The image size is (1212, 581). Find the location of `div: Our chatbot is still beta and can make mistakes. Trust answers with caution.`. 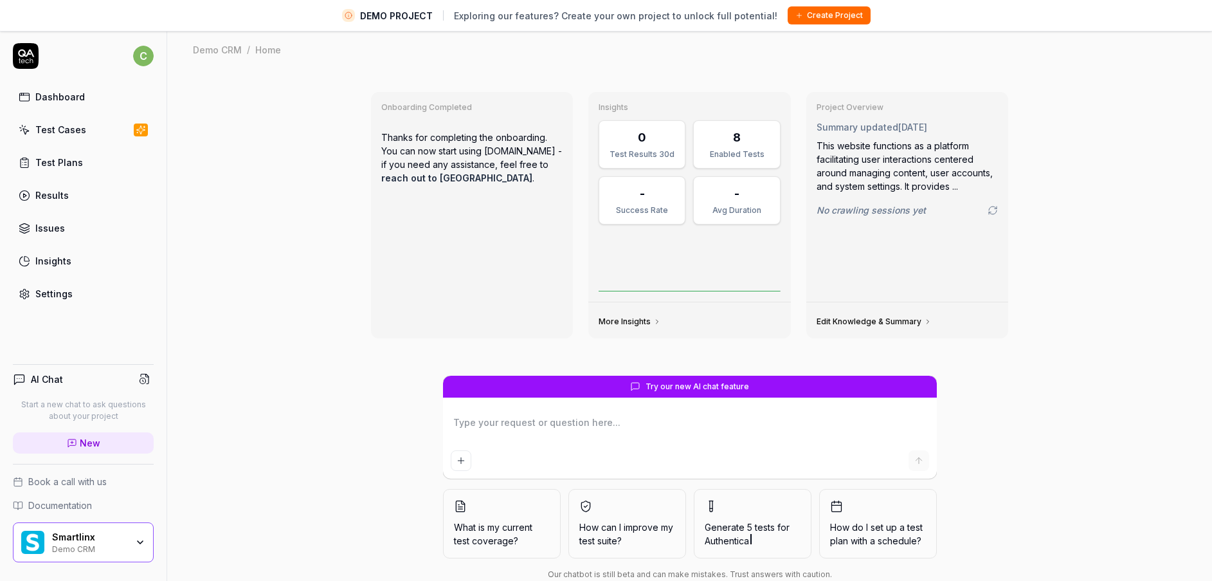

div: Our chatbot is still beta and can make mistakes. Trust answers with caution. is located at coordinates (690, 574).